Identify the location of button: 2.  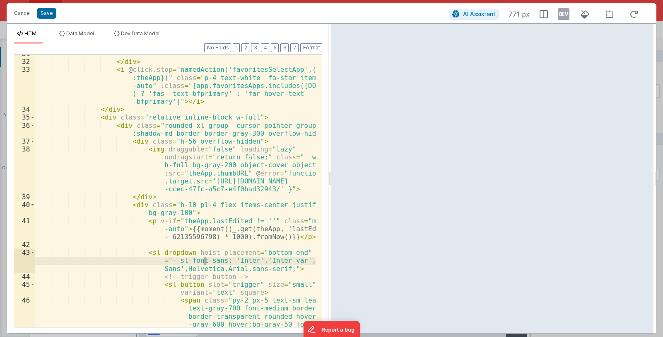
(245, 48).